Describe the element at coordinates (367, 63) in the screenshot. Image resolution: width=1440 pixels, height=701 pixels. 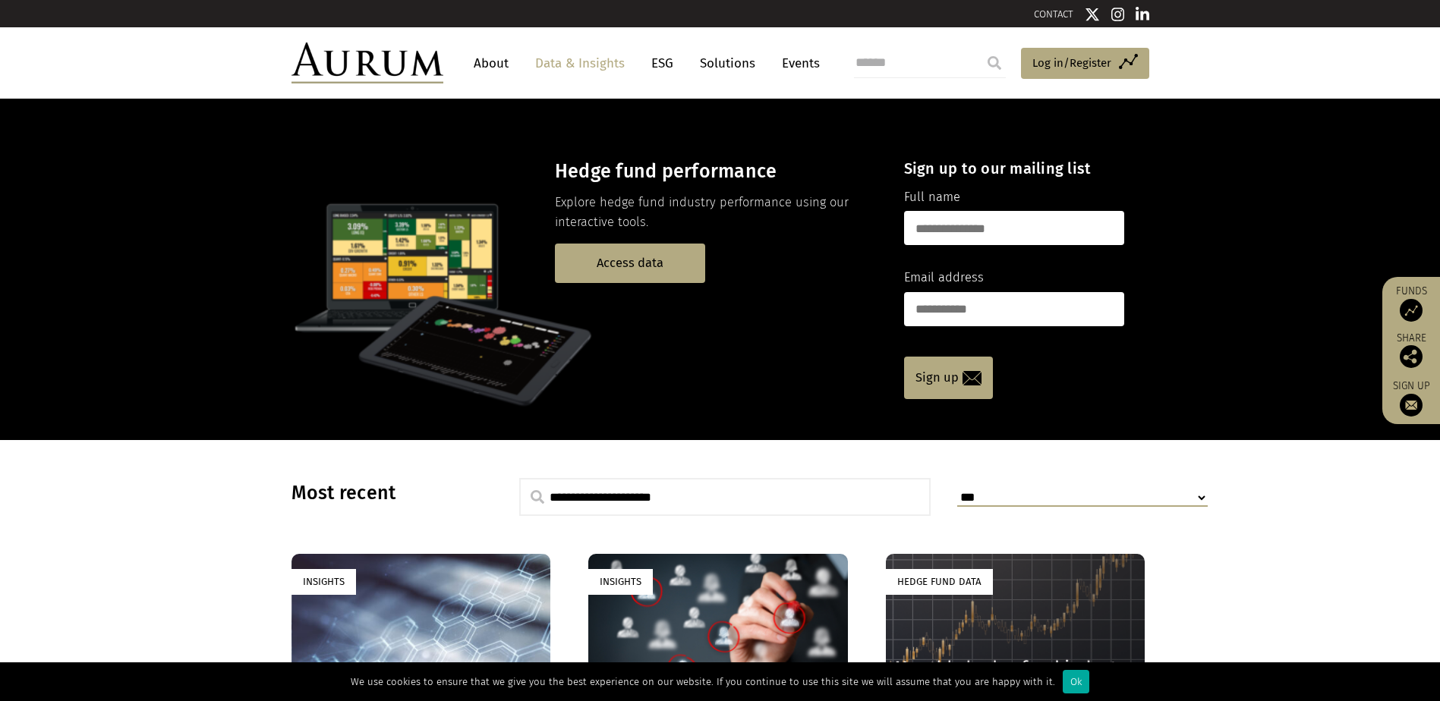
I see `img: Aurum` at that location.